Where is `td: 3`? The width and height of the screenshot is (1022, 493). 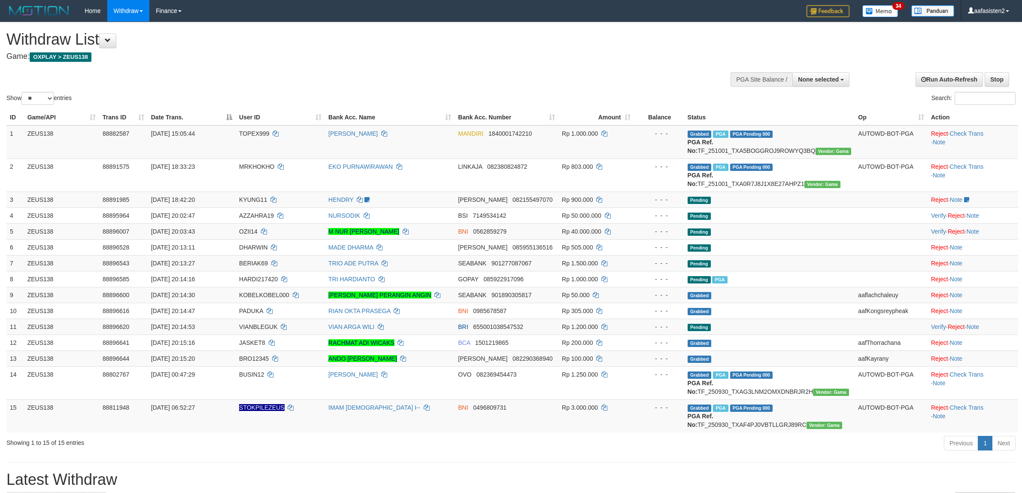
td: 3 is located at coordinates (15, 199).